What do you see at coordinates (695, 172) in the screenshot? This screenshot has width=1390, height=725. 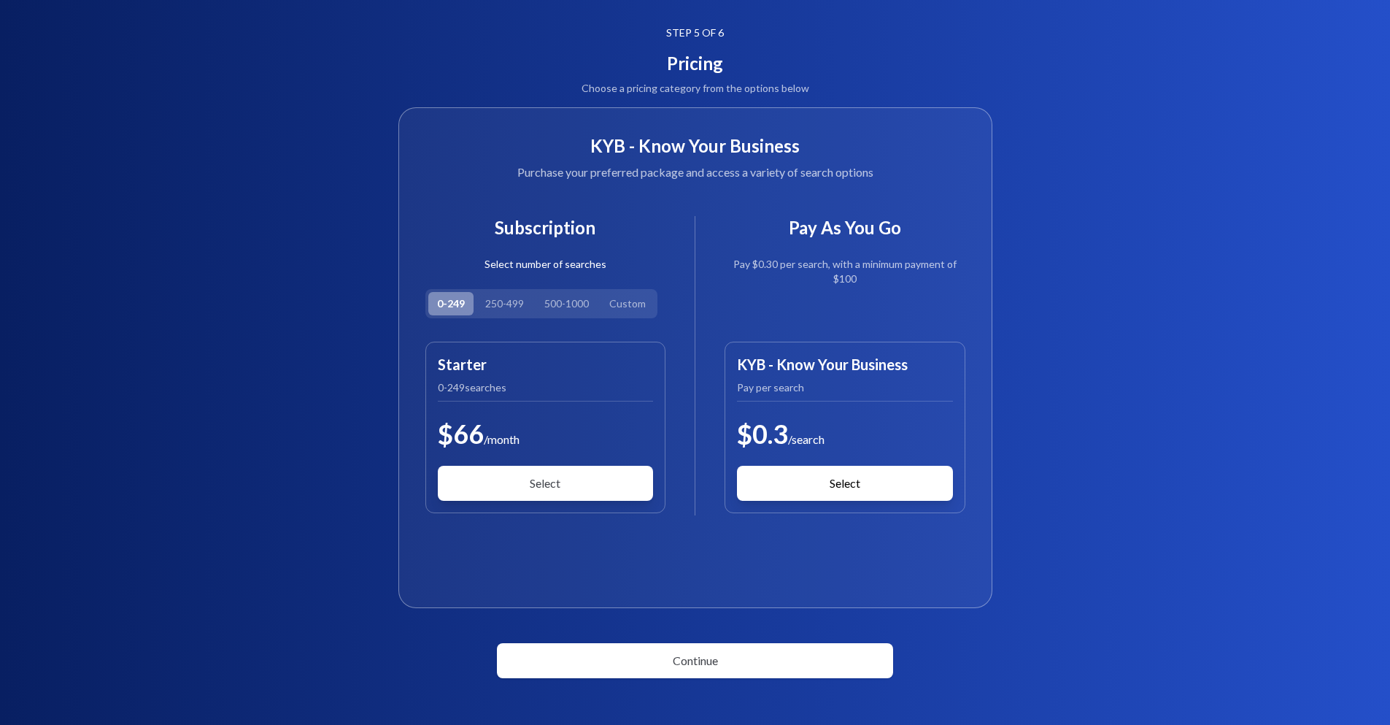 I see `p: Purchase your preferred package and access a variety of search options` at bounding box center [695, 172].